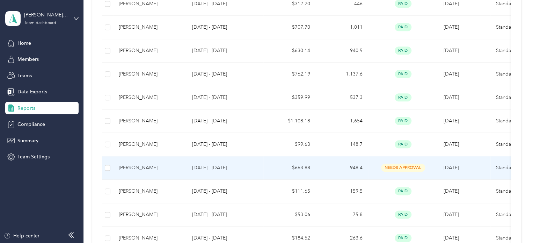  I want to click on td: 1,137.6, so click(342, 74).